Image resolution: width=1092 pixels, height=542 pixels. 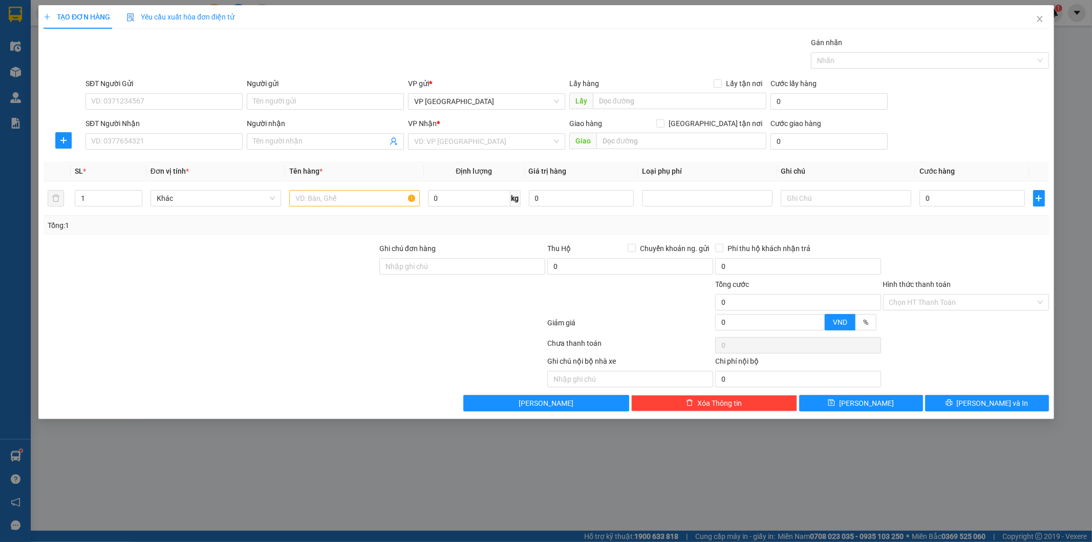 What do you see at coordinates (354, 198) in the screenshot?
I see `input: VD: Bàn, Ghế` at bounding box center [354, 198].